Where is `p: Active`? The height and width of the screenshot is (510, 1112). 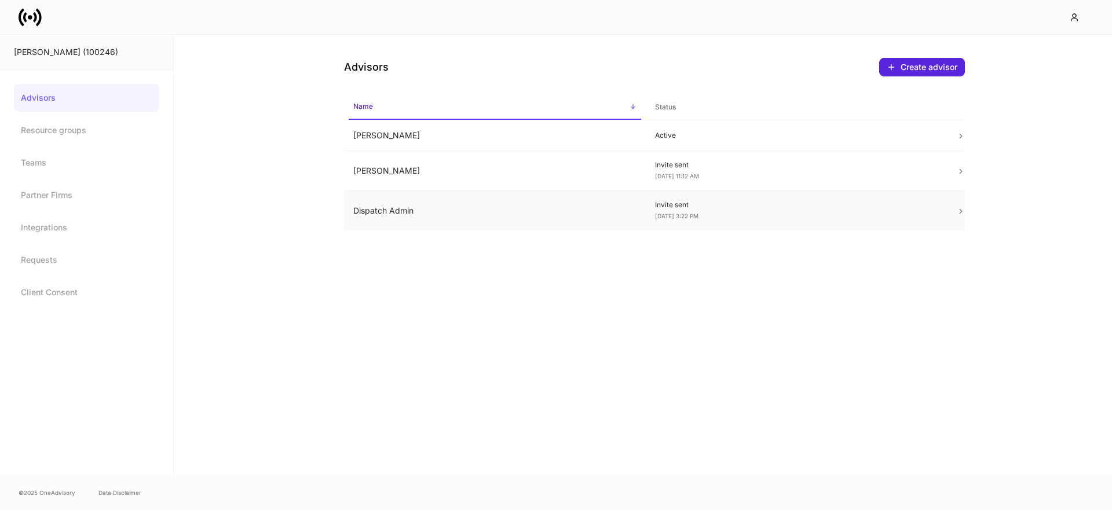
p: Active is located at coordinates (796, 135).